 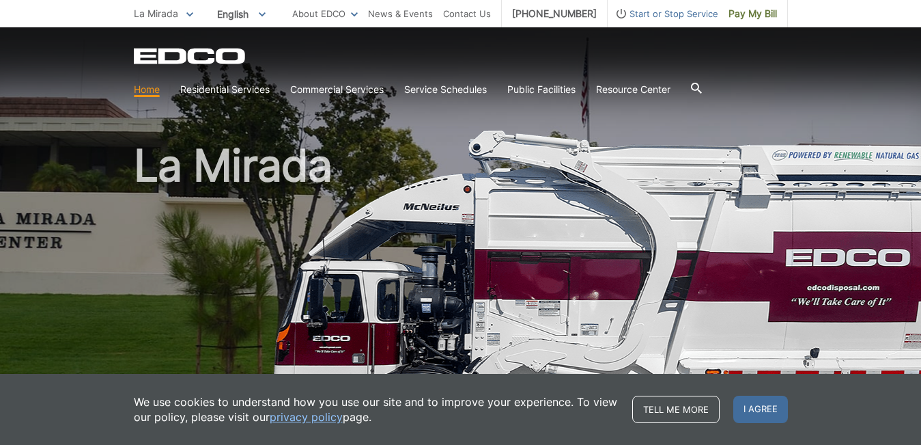 I want to click on a: privacy policy, so click(x=306, y=417).